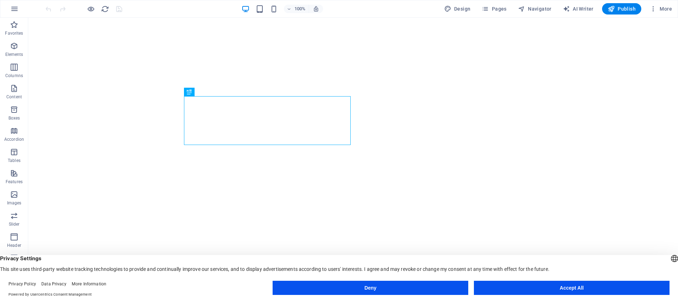 This screenshot has width=678, height=302. I want to click on i: Reload page, so click(105, 9).